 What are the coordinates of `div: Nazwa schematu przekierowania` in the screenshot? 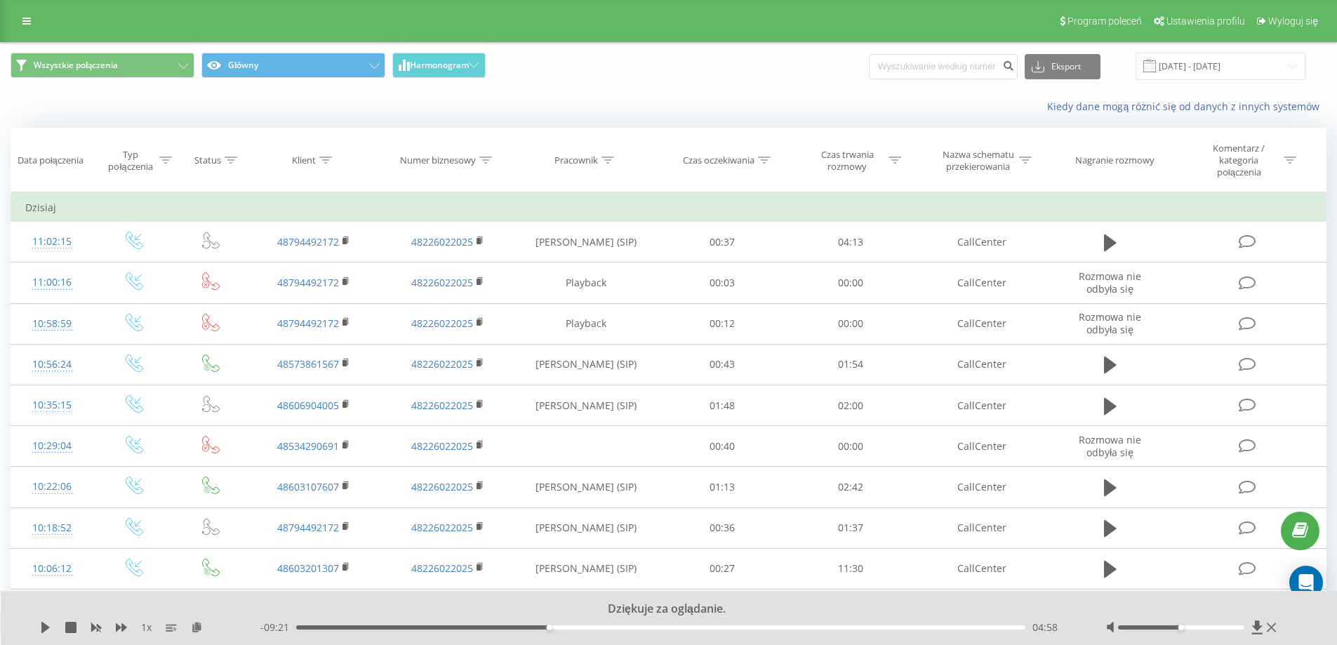 It's located at (978, 161).